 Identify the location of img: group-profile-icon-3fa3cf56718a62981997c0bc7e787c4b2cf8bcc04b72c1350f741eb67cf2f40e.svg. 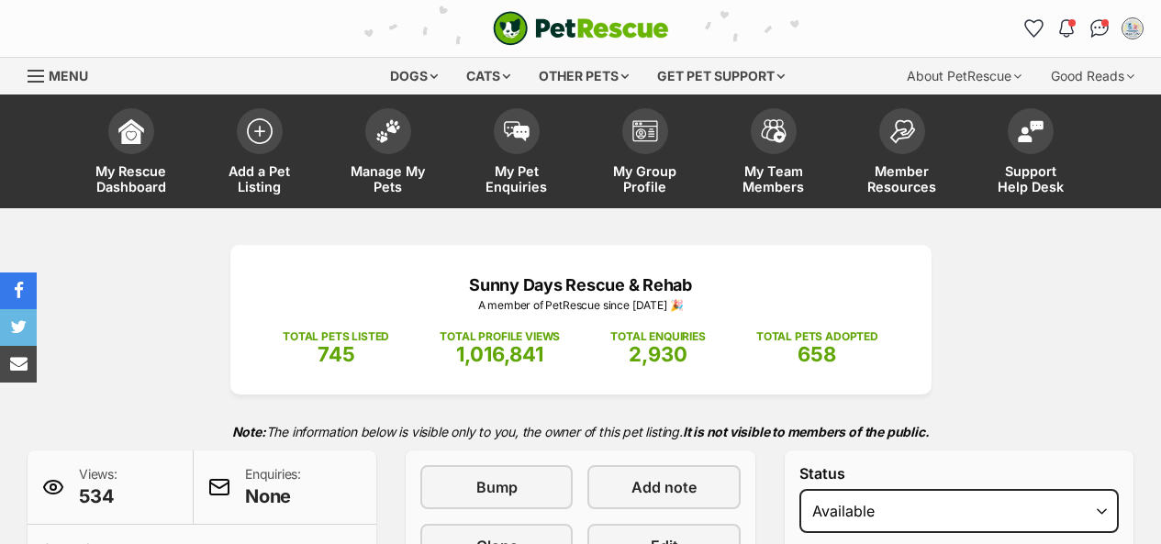
(645, 131).